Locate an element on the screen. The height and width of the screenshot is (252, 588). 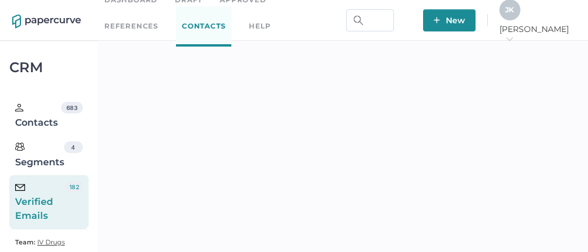
div: 182 is located at coordinates (74, 187).